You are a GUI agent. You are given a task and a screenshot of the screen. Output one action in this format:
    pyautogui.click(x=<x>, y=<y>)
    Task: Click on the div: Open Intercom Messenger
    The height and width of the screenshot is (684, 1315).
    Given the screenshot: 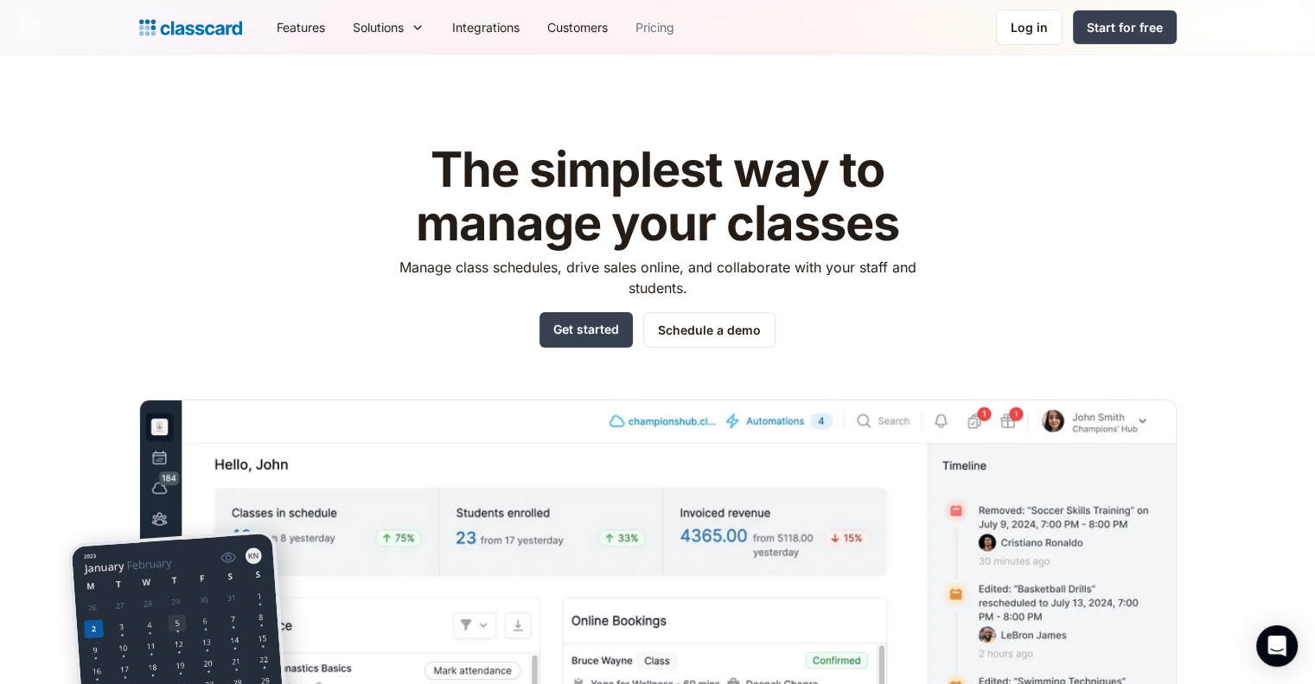 What is the action you would take?
    pyautogui.click(x=1277, y=646)
    